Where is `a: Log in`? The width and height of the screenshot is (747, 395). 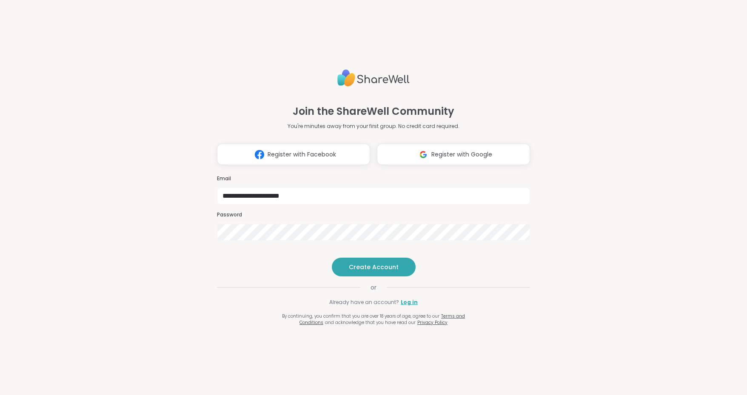
a: Log in is located at coordinates (409, 302).